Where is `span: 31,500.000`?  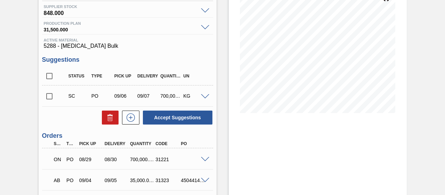
span: 31,500.000 is located at coordinates (121, 29).